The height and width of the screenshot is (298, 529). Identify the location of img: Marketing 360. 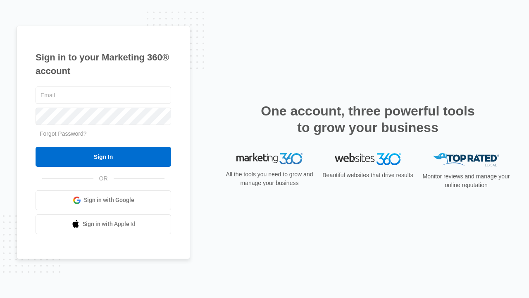
(270, 159).